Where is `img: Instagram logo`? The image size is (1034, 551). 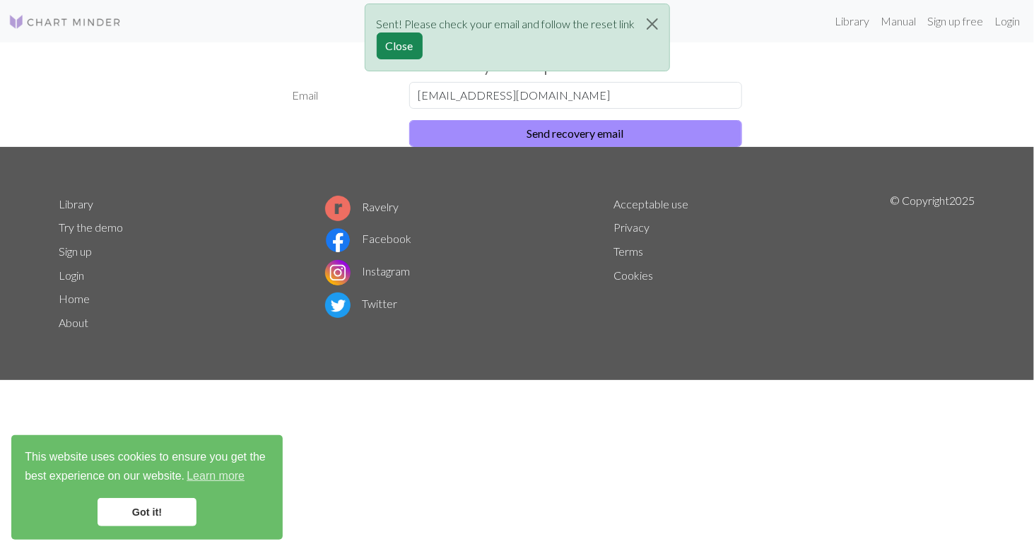
img: Instagram logo is located at coordinates (338, 273).